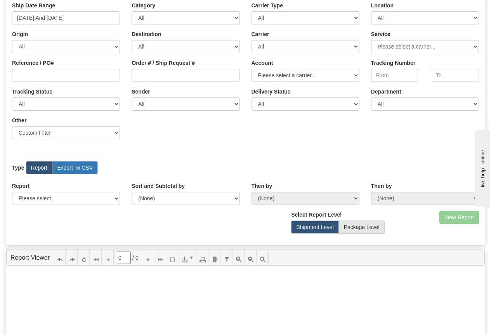  Describe the element at coordinates (137, 258) in the screenshot. I see `span: 0` at that location.